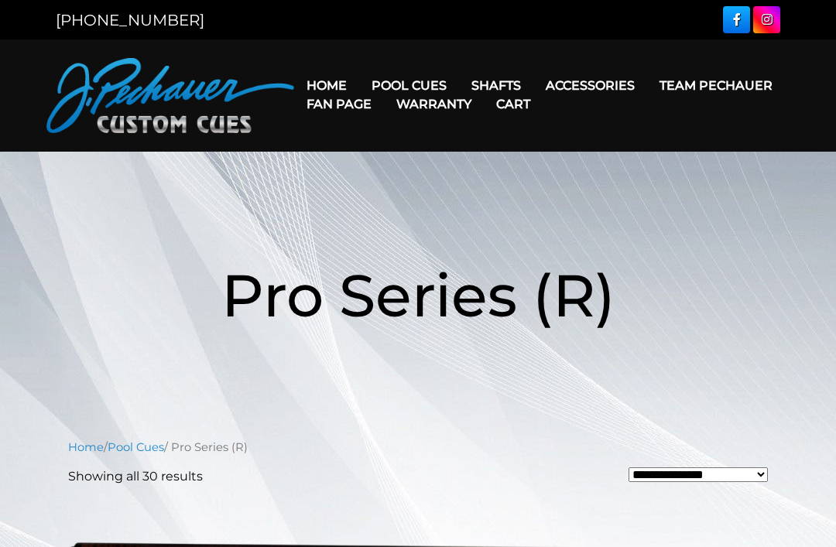  What do you see at coordinates (418, 295) in the screenshot?
I see `span: Pro Series (R)` at bounding box center [418, 295].